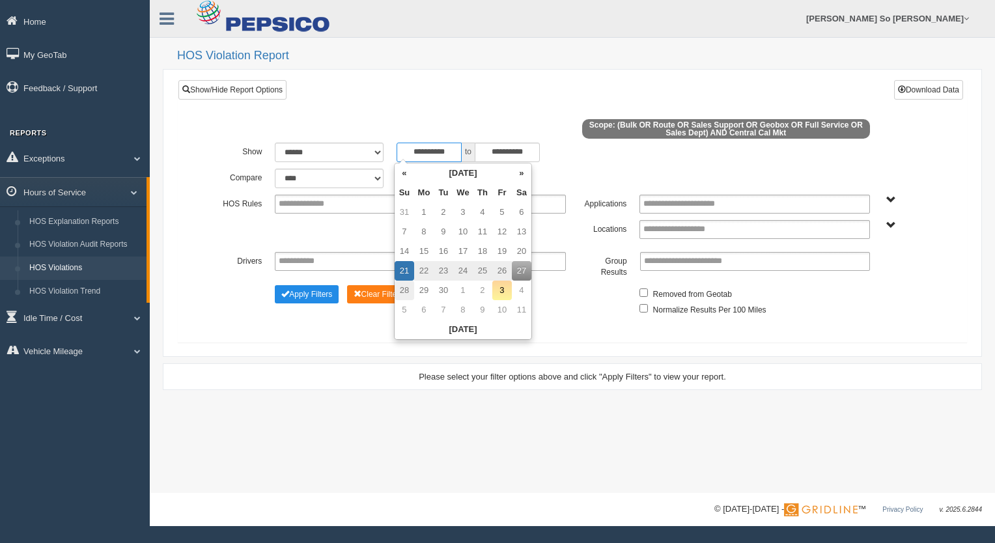  Describe the element at coordinates (424, 271) in the screenshot. I see `td: 22` at that location.